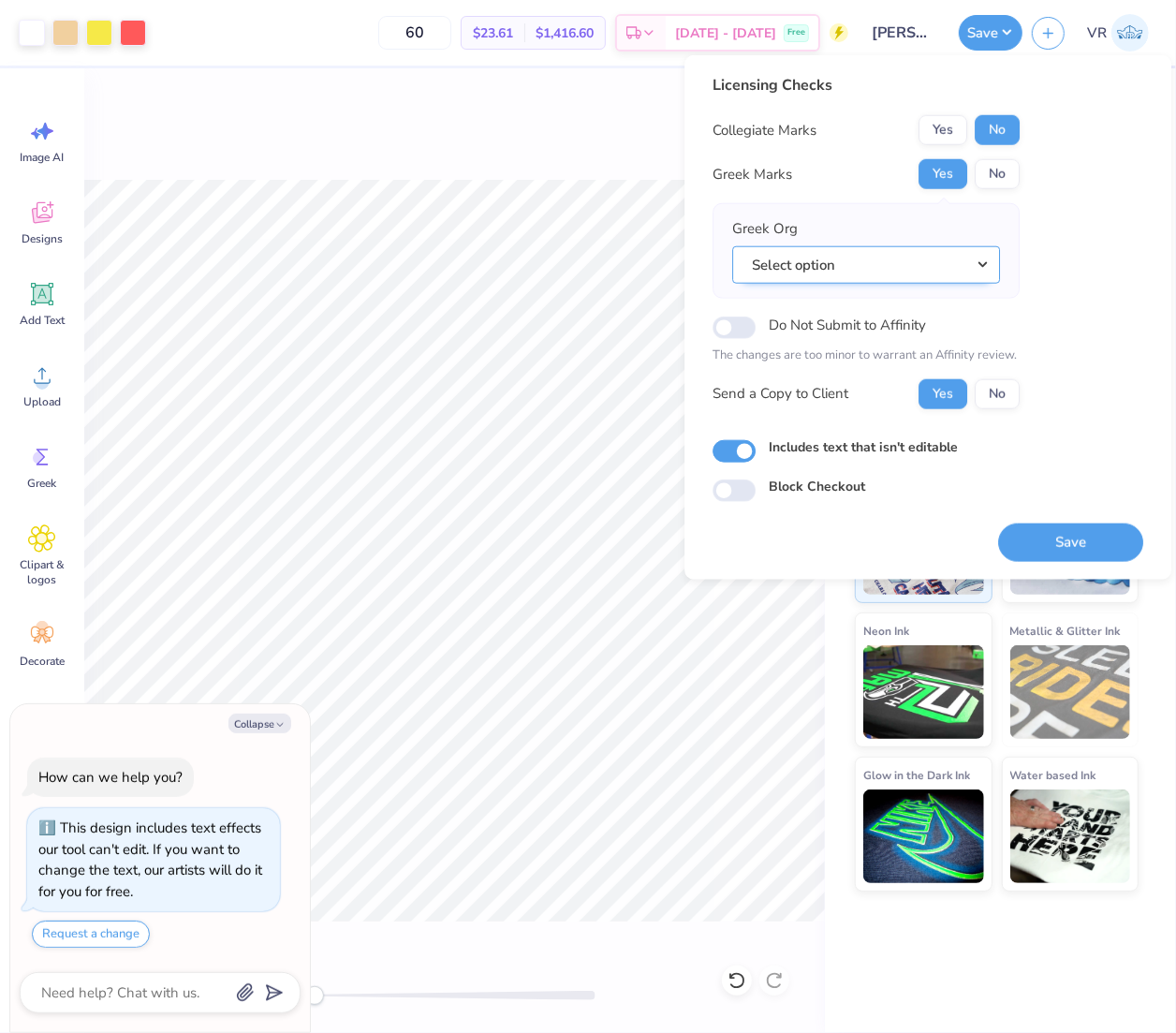 This screenshot has width=1176, height=1033. What do you see at coordinates (866, 264) in the screenshot?
I see `button: Select option` at bounding box center [866, 264].